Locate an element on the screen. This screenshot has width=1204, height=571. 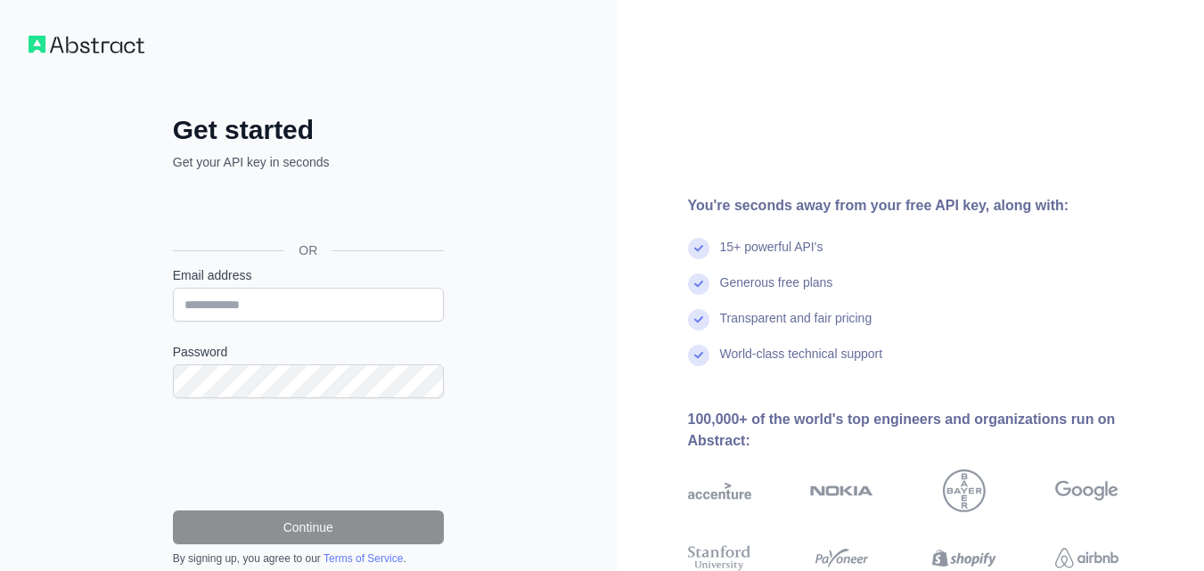
span: OR is located at coordinates (307, 250).